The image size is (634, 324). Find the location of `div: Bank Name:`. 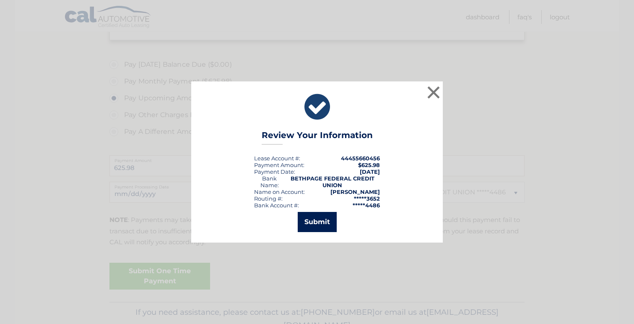

div: Bank Name: is located at coordinates (270, 182).